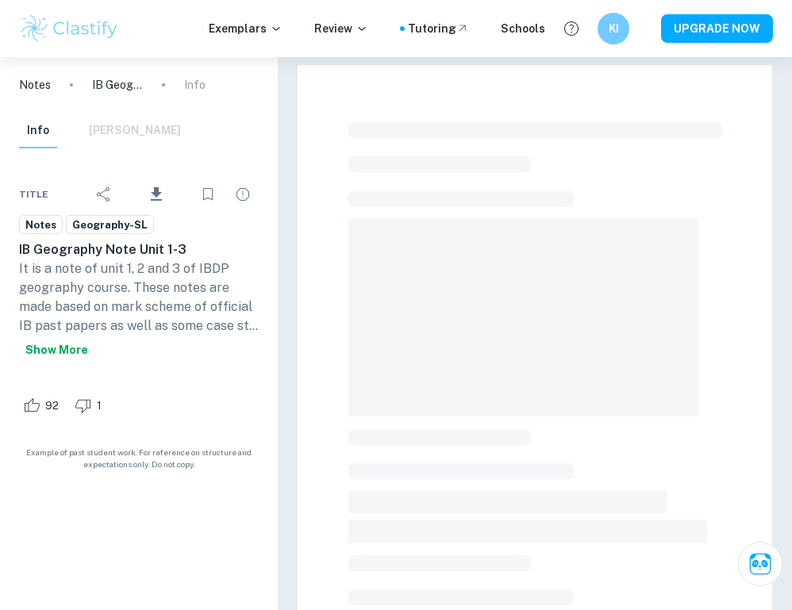  Describe the element at coordinates (139, 312) in the screenshot. I see `p: It is a note of unit 1, 2 and 3 of IBDP geography course. These notes are made based on mark sche...` at that location.